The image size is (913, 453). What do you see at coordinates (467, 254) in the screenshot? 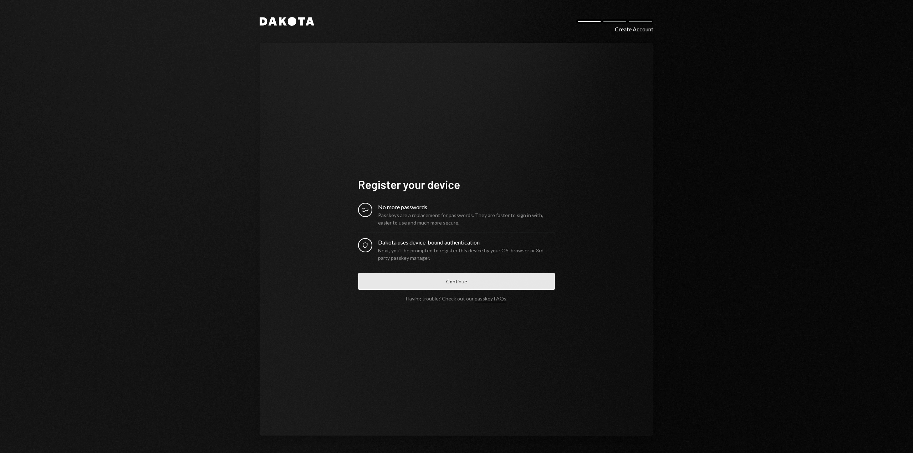
I see `div: Next, you’ll be prompted to register this device by your OS, browser or 3rd party passkey manager.` at bounding box center [467, 254].